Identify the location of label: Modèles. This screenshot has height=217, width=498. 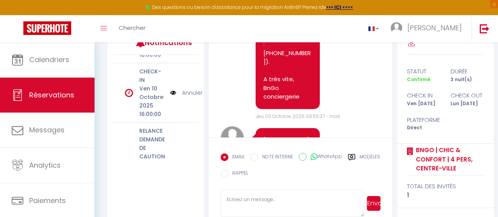
(369, 158).